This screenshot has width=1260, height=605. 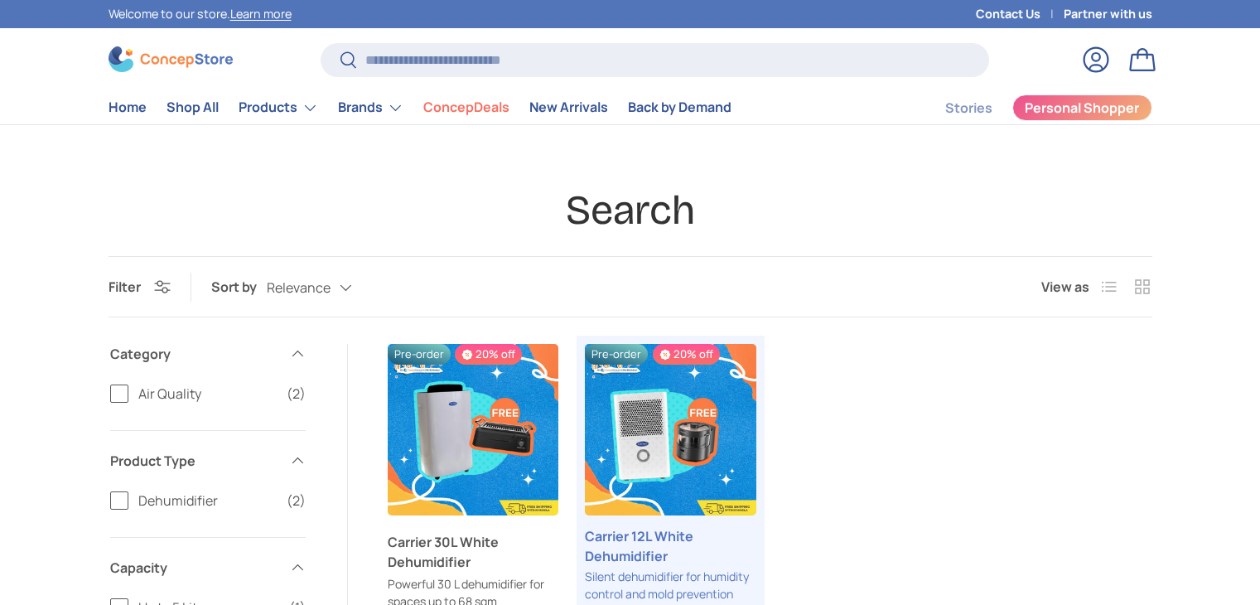 What do you see at coordinates (631, 210) in the screenshot?
I see `h1: Search` at bounding box center [631, 210].